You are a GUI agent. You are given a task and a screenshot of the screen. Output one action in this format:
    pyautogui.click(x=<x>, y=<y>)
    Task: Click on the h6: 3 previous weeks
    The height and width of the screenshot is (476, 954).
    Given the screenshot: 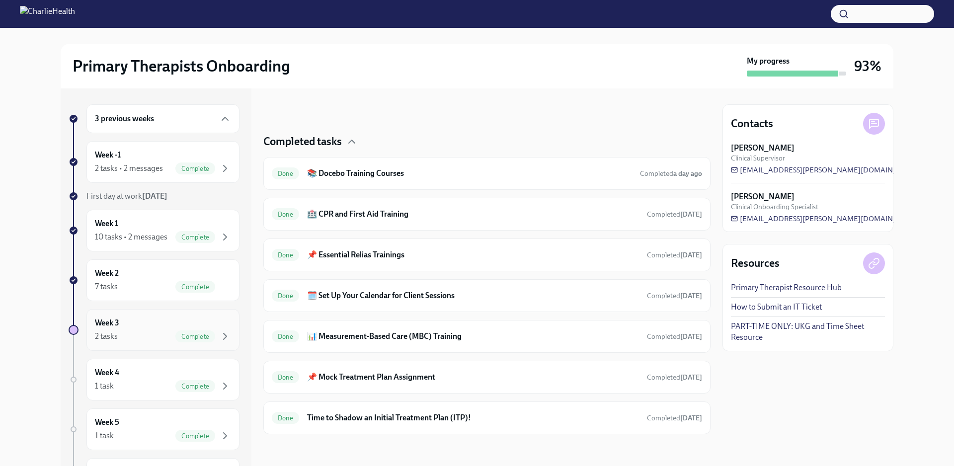 What is the action you would take?
    pyautogui.click(x=124, y=119)
    